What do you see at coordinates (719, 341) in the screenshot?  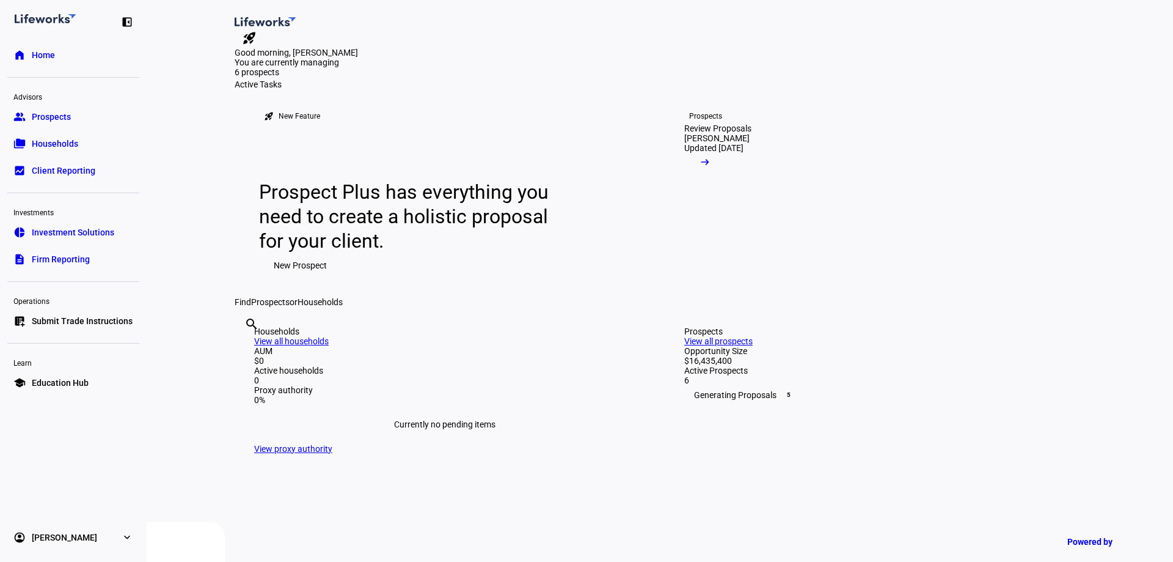 I see `a: View all prospects` at bounding box center [719, 341].